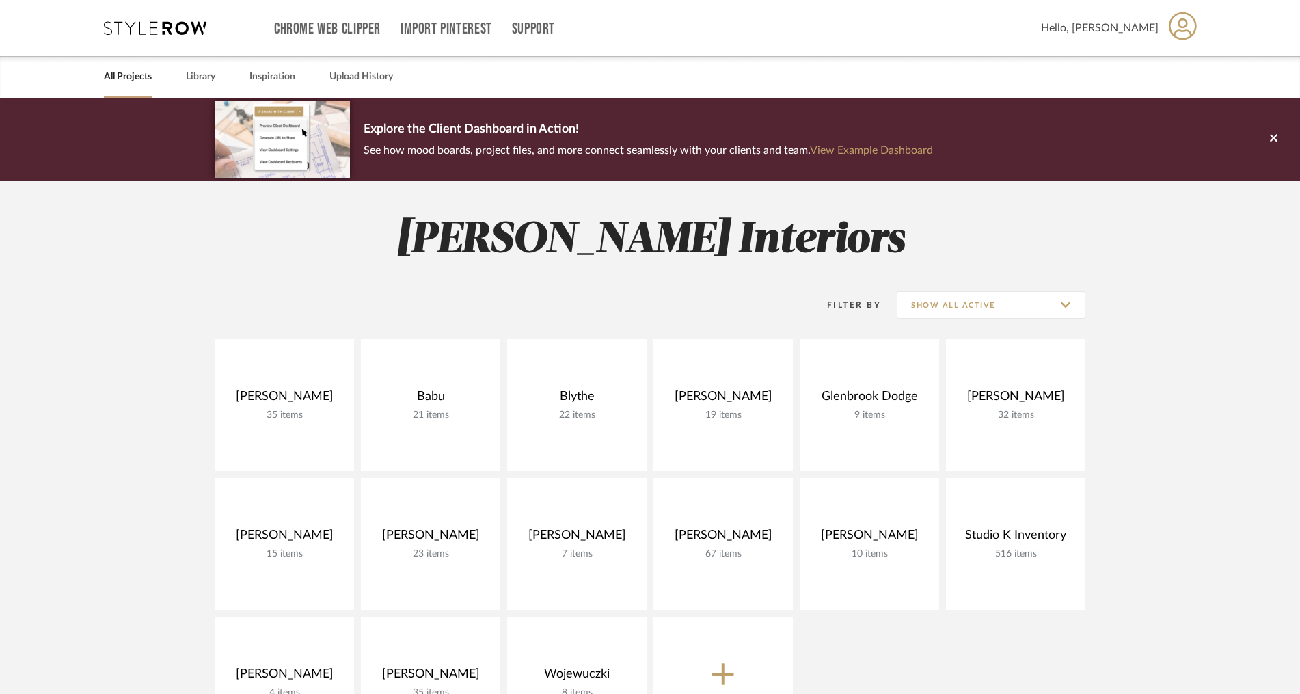  I want to click on img: d5d033c5-7b12-40c2-a960-1ecee1989c38.png, so click(282, 139).